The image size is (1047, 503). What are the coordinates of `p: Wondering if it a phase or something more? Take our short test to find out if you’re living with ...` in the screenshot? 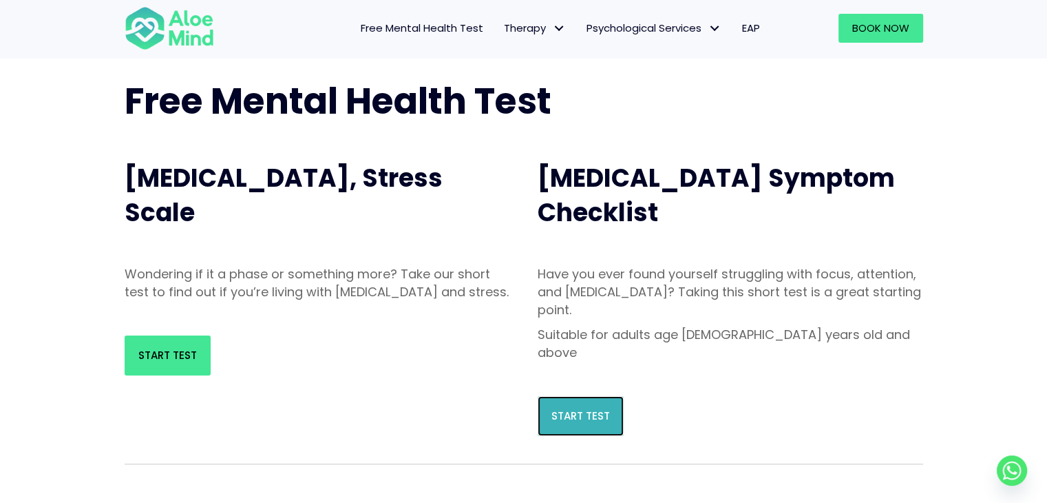 It's located at (317, 283).